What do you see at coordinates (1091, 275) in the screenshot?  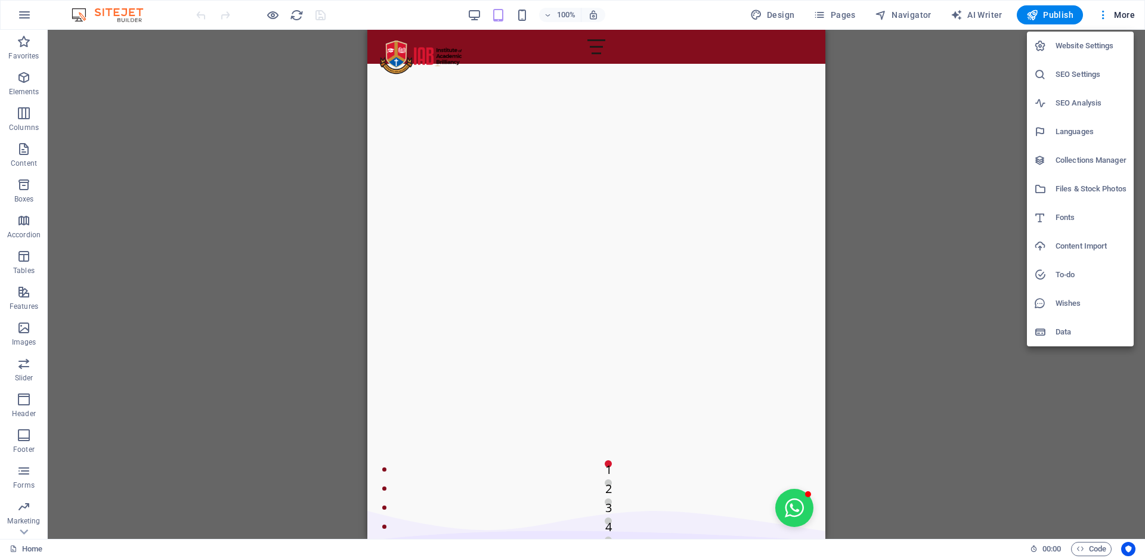 I see `h6: To-do` at bounding box center [1091, 275].